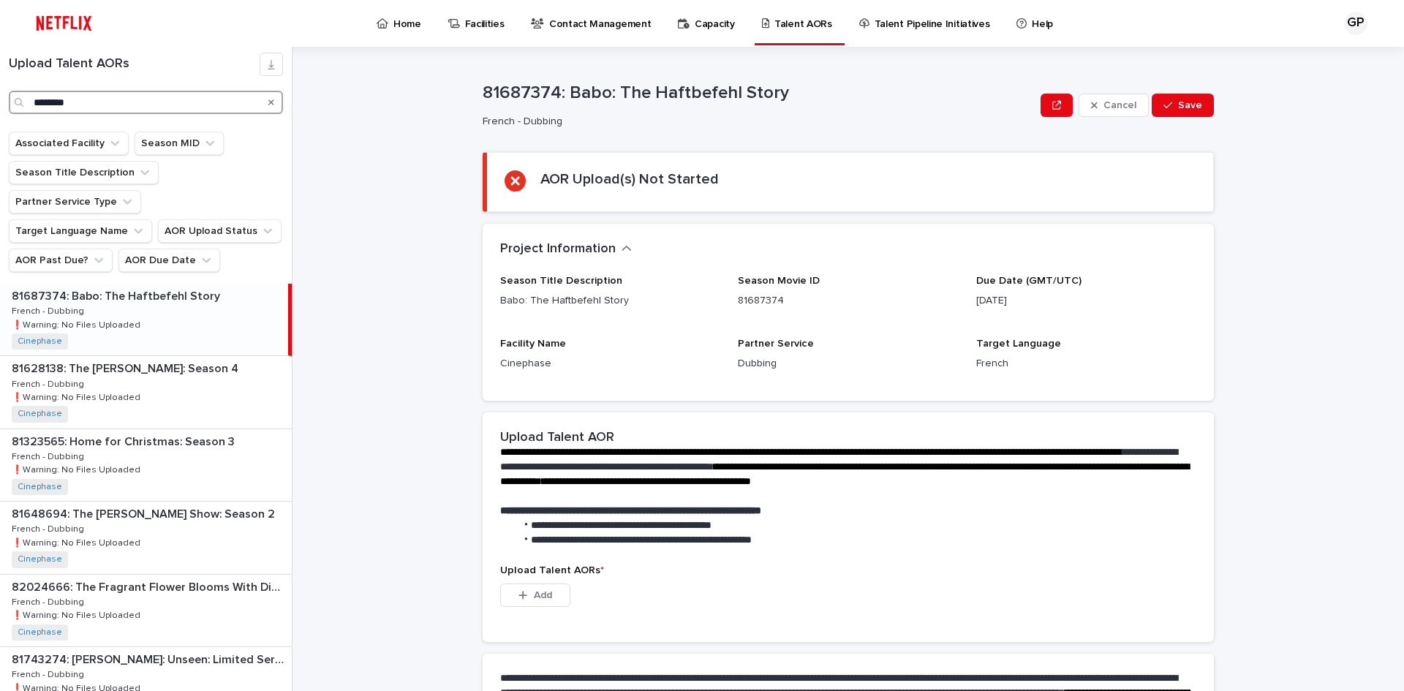 The image size is (1404, 691). What do you see at coordinates (219, 231) in the screenshot?
I see `button: AOR Upload Status` at bounding box center [219, 231].